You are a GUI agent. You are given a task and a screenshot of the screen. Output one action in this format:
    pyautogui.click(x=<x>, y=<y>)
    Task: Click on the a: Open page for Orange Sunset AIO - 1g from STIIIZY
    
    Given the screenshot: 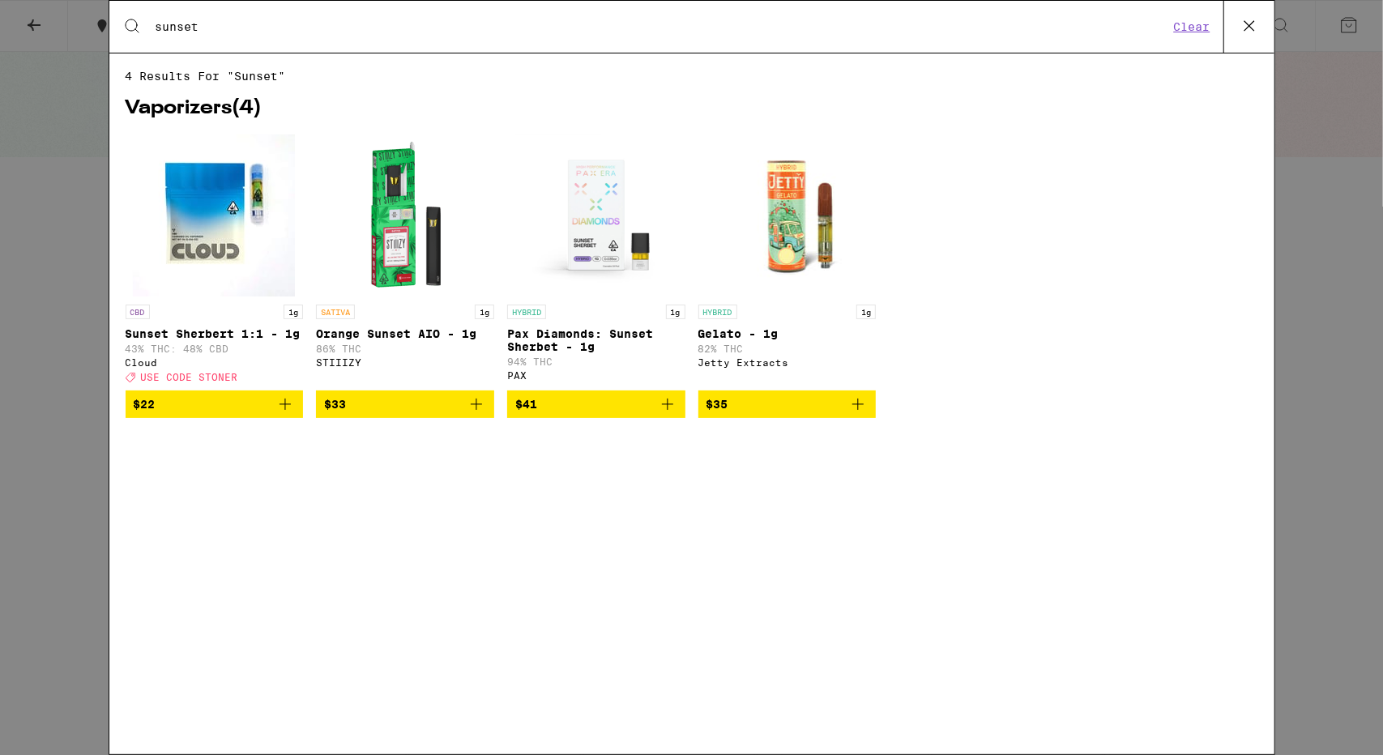 What is the action you would take?
    pyautogui.click(x=405, y=263)
    